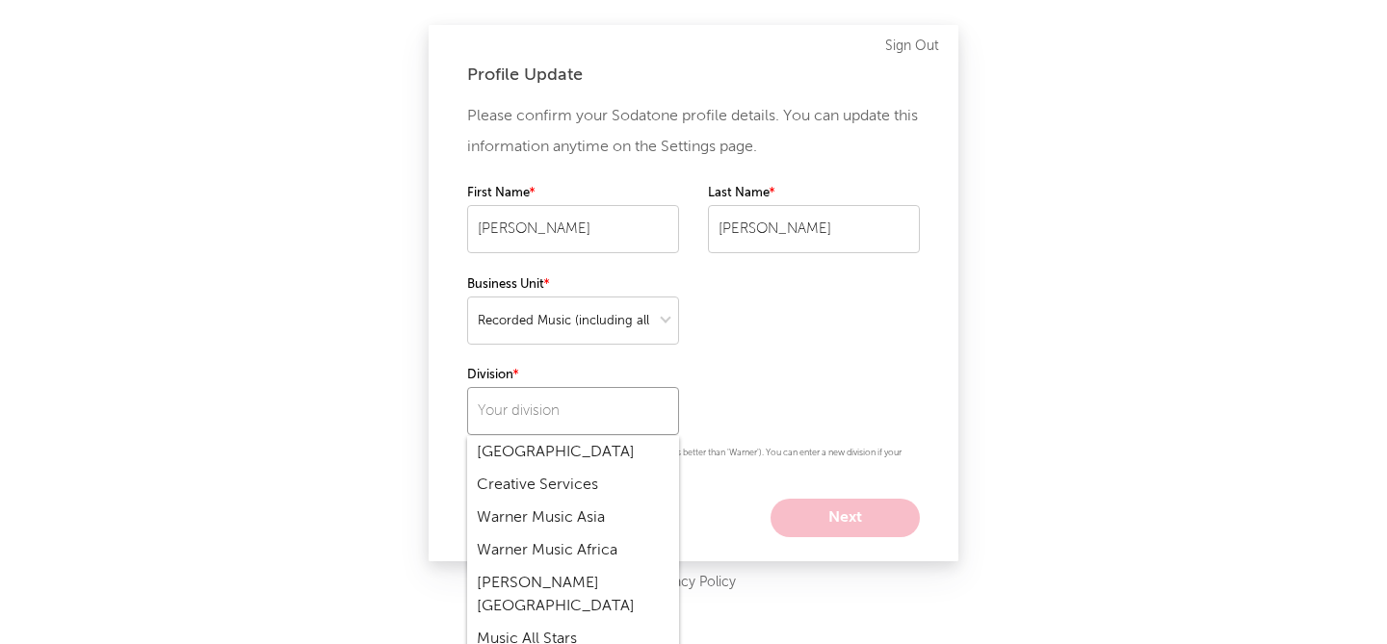 The height and width of the screenshot is (644, 1387). What do you see at coordinates (573, 411) in the screenshot?
I see `input: Your division` at bounding box center [573, 411].